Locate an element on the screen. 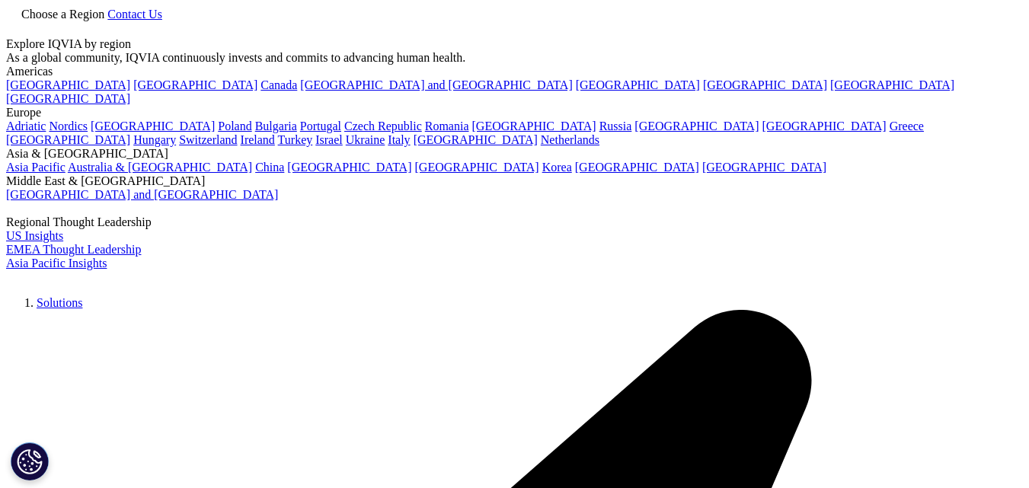 This screenshot has width=1029, height=488. a: Turkey is located at coordinates (296, 139).